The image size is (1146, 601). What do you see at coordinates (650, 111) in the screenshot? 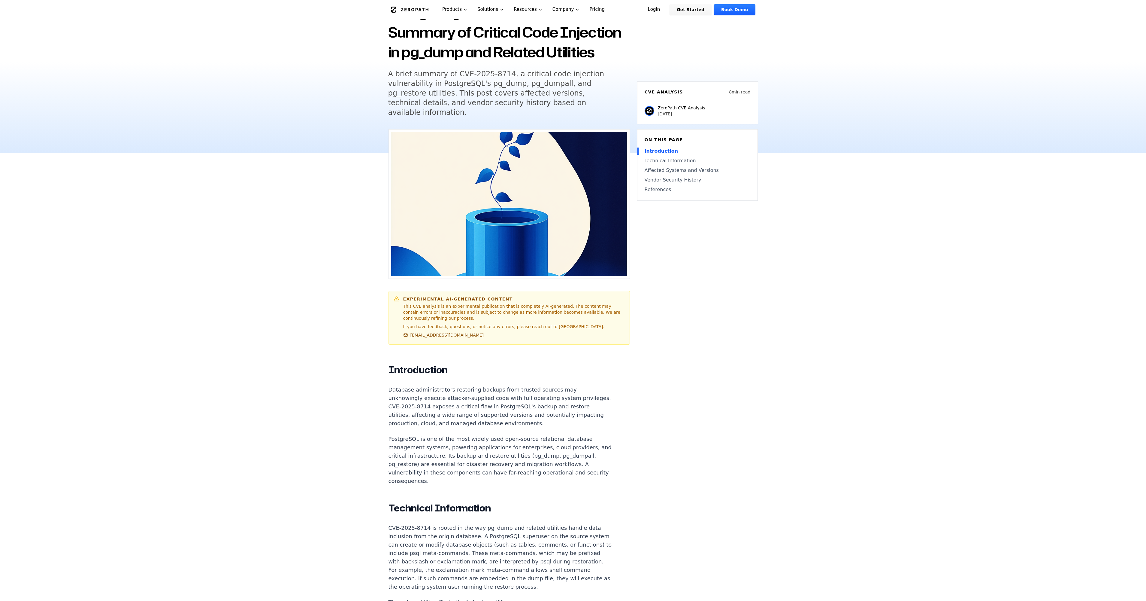
I see `img: ZeroPath CVE Analysis` at bounding box center [650, 111].